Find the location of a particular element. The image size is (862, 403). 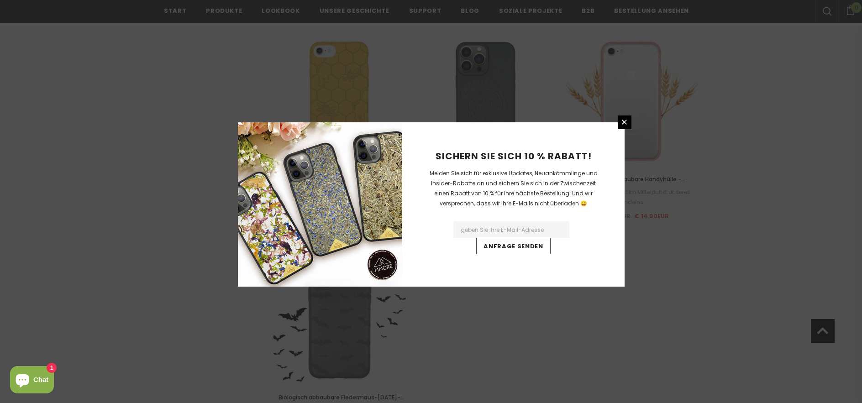

span: Sichern Sie sich 10 % Rabatt! is located at coordinates (514, 156).